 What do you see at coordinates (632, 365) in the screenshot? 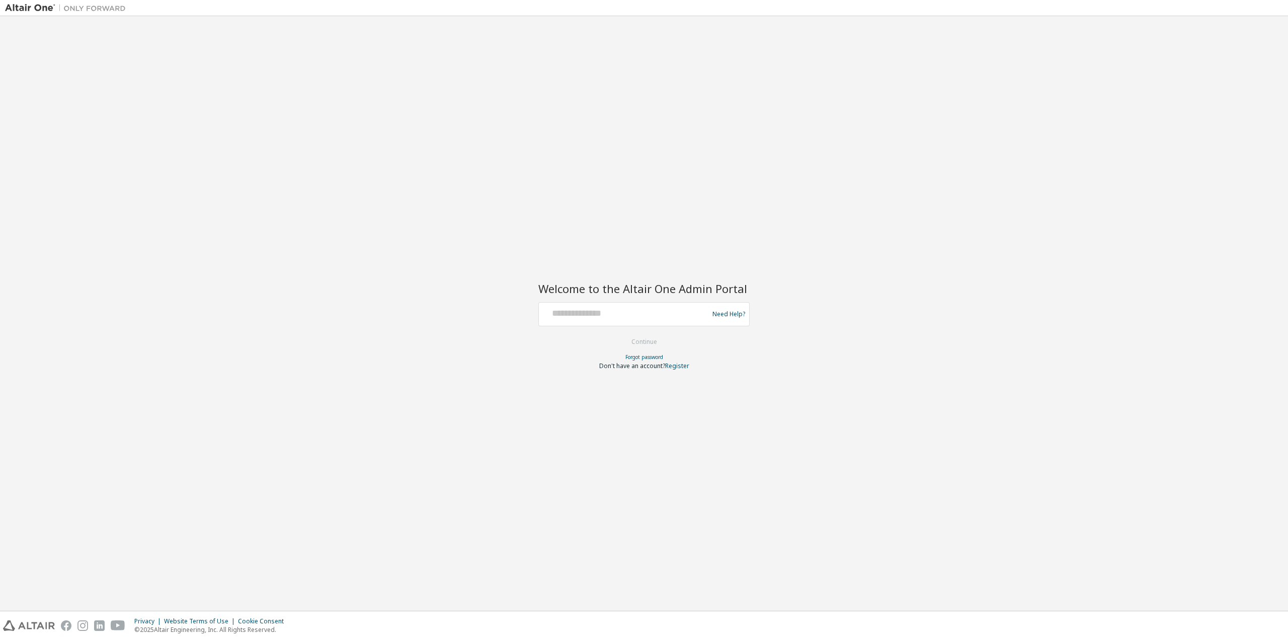
I see `span: Don't have an account?` at bounding box center [632, 365].